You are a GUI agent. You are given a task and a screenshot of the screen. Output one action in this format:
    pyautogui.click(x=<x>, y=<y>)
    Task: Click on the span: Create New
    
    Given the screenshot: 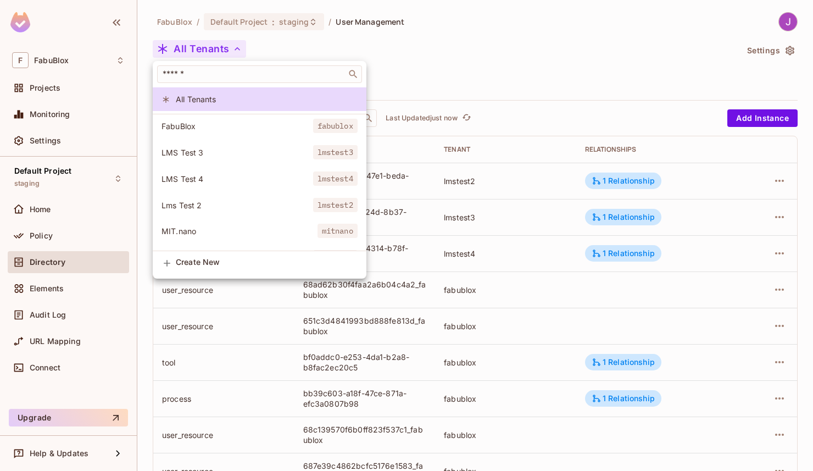 What is the action you would take?
    pyautogui.click(x=267, y=262)
    